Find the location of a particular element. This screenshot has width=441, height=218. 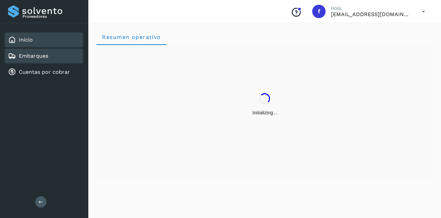

p: facturacion@protransport.com.mx is located at coordinates (371, 14).